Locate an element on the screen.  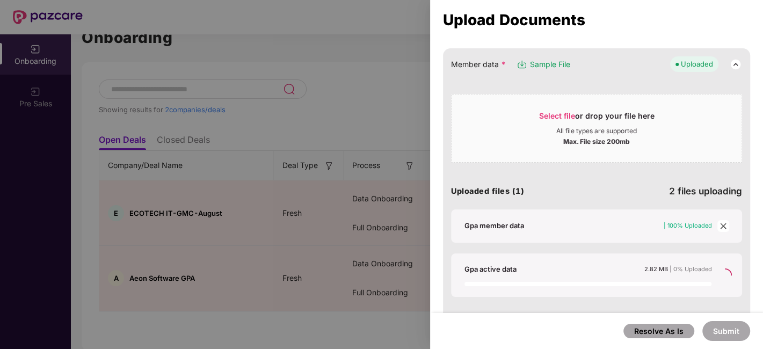
button: Submit is located at coordinates (726, 331).